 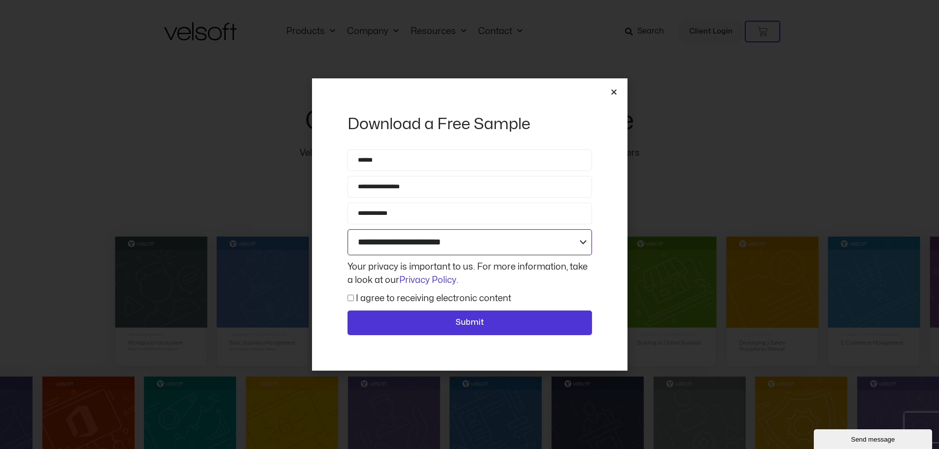 What do you see at coordinates (59, 12) in the screenshot?
I see `div: Send message` at bounding box center [59, 12].